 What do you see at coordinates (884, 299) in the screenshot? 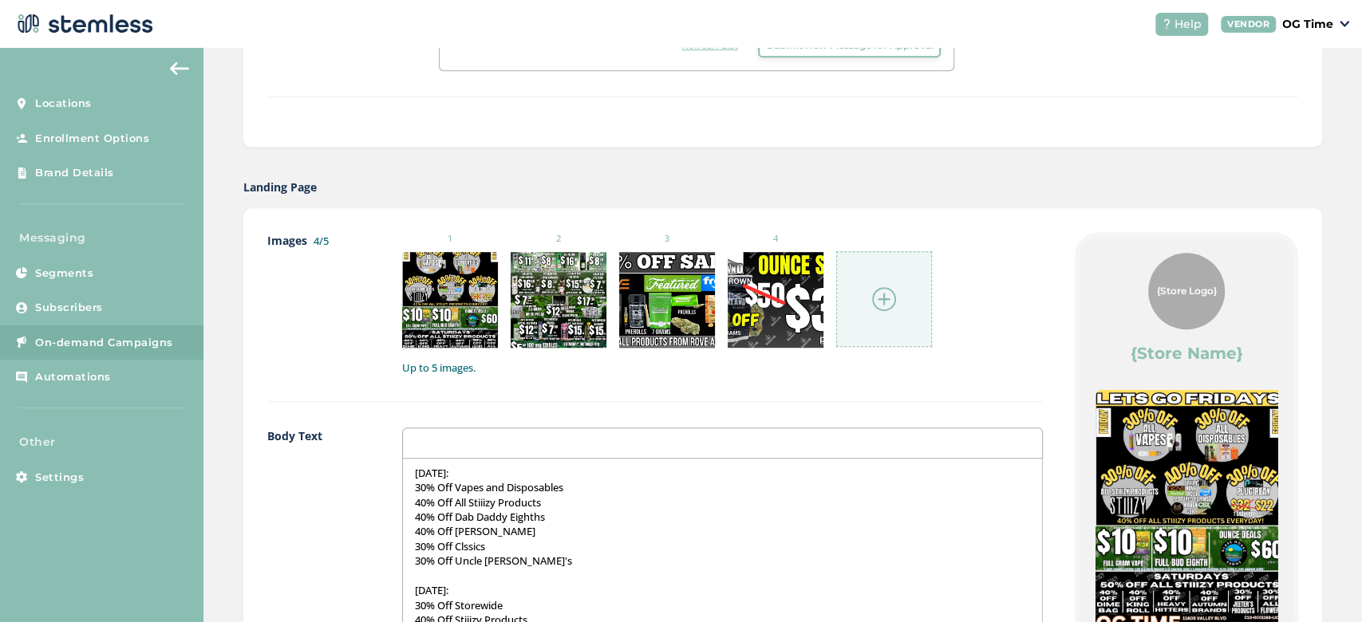
I see `img: icon-circle-plus-45441306.svg` at bounding box center [884, 299].